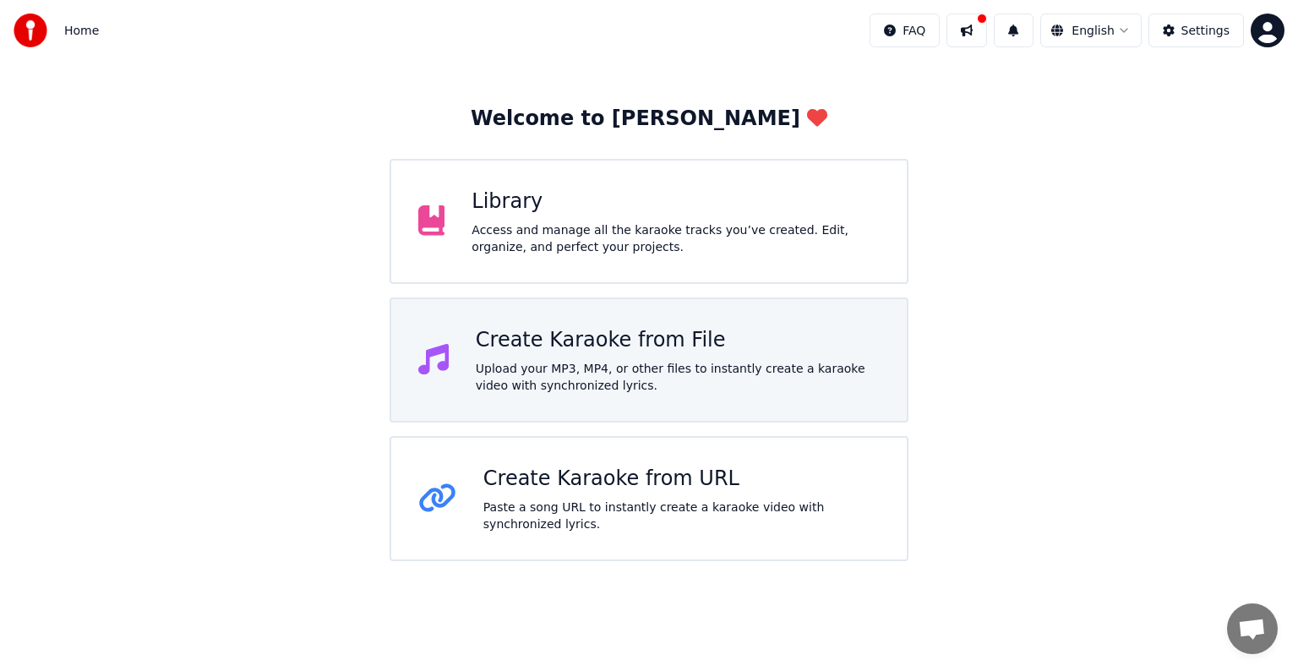 This screenshot has height=671, width=1298. What do you see at coordinates (681, 515) in the screenshot?
I see `div: Paste a song URL to instantly create a karaoke video with synchronized lyrics.` at bounding box center [681, 515].